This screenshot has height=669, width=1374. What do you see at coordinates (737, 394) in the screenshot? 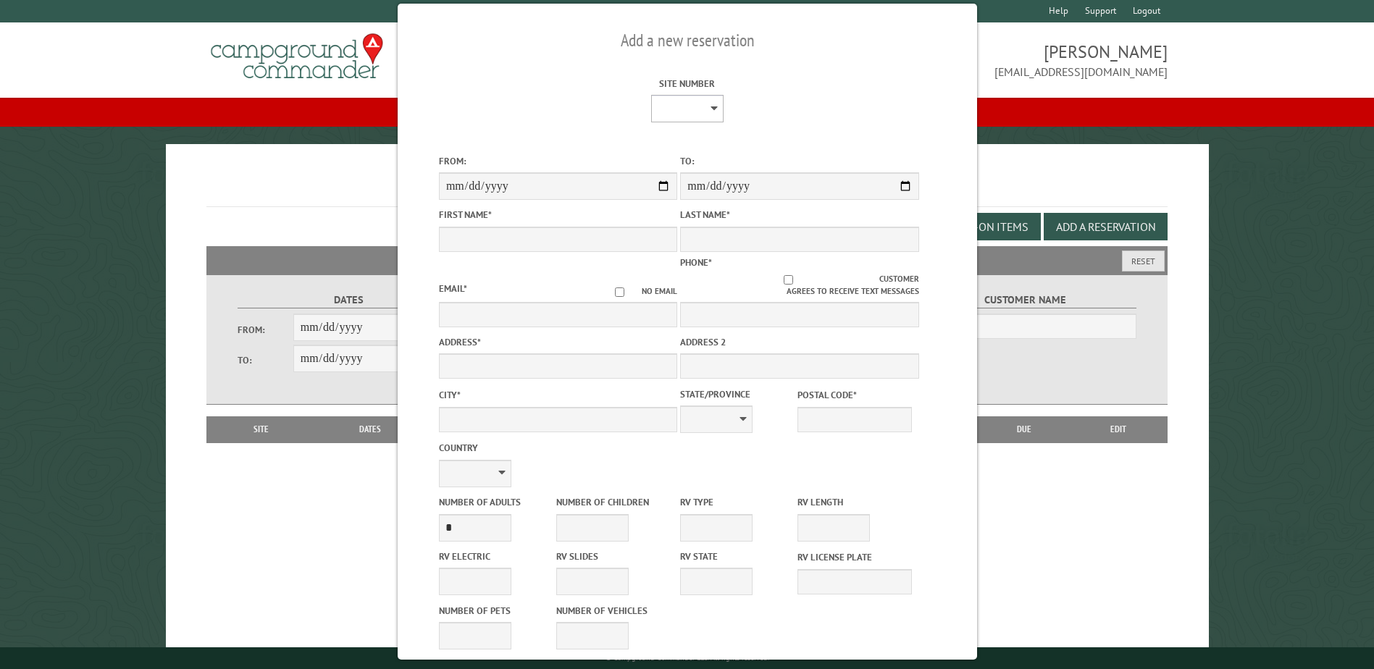
I see `label: State/Province` at bounding box center [737, 394].